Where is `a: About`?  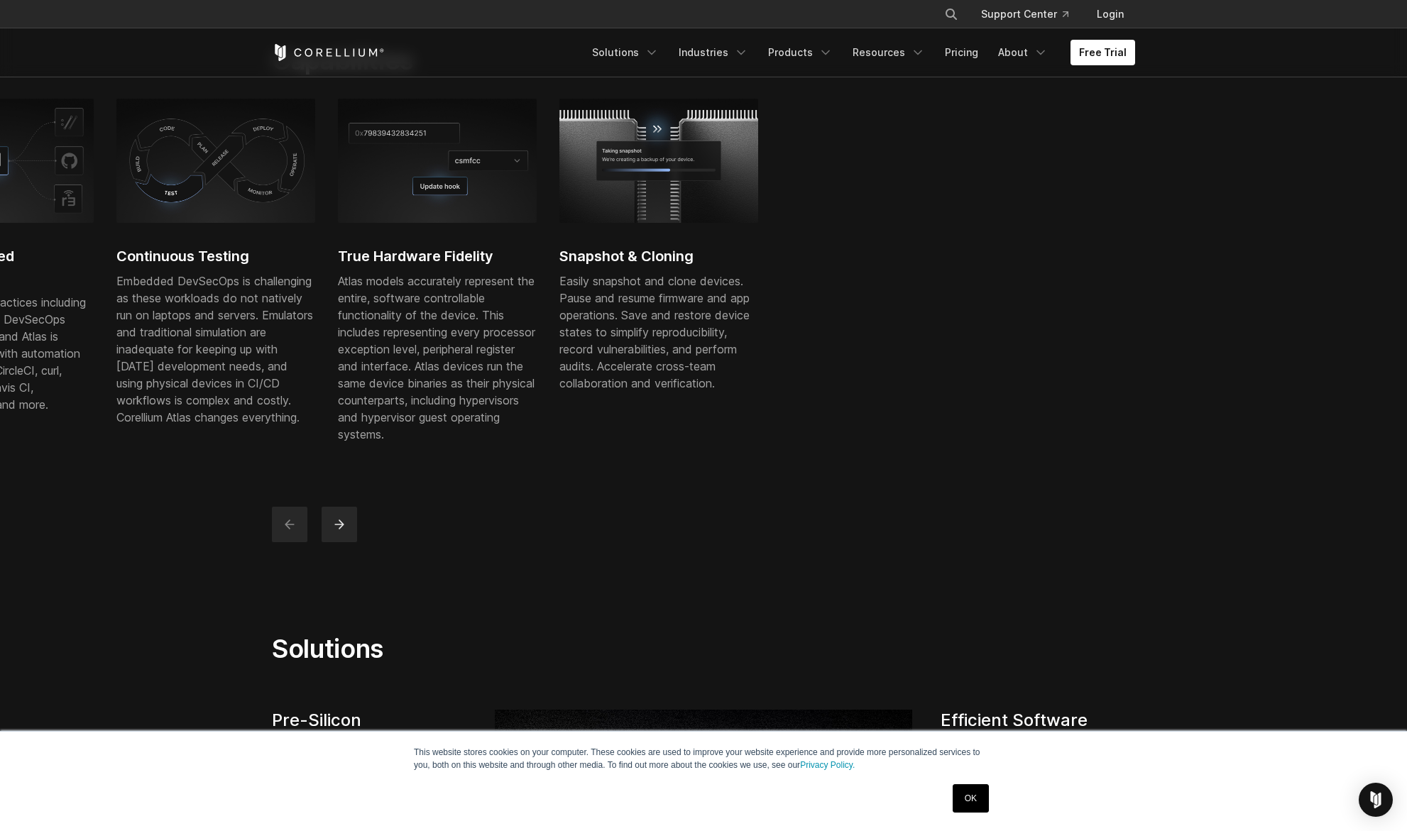 a: About is located at coordinates (1023, 53).